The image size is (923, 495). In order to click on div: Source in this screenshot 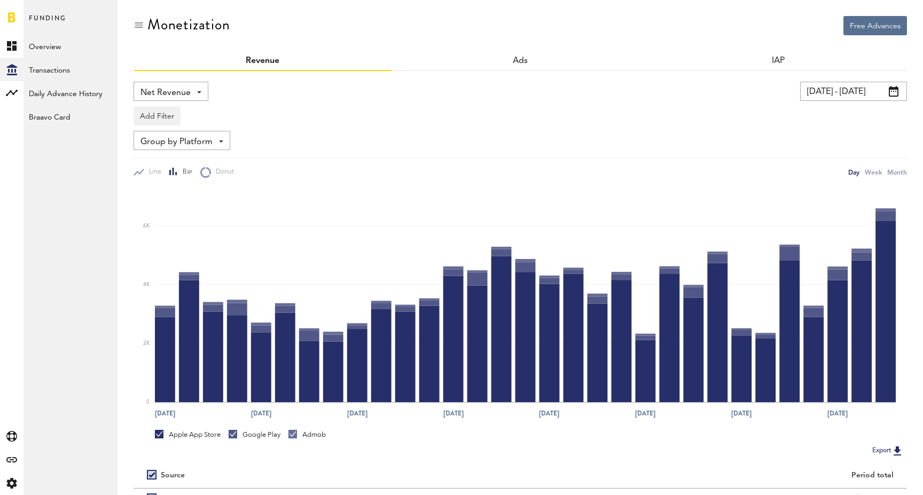, I will do `click(173, 475)`.